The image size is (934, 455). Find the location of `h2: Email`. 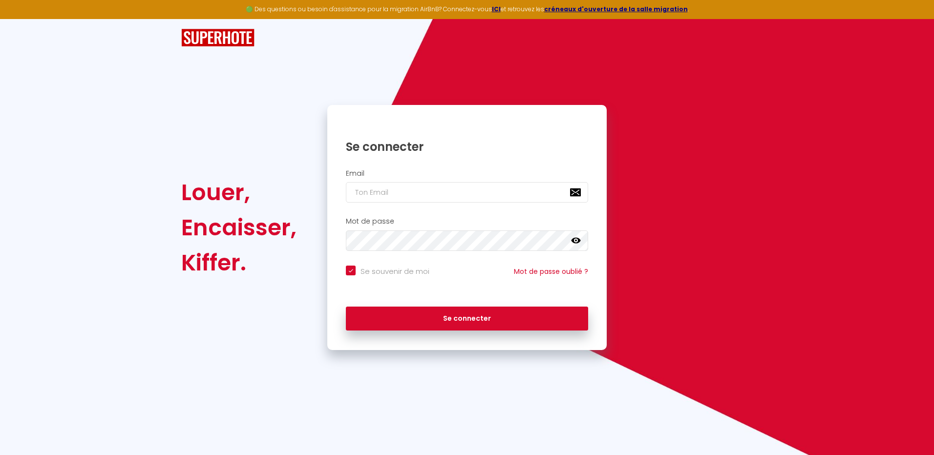

h2: Email is located at coordinates (467, 173).